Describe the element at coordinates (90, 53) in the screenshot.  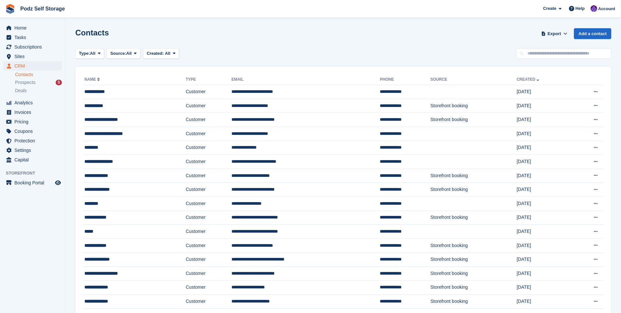
I see `button: Type: All` at that location.